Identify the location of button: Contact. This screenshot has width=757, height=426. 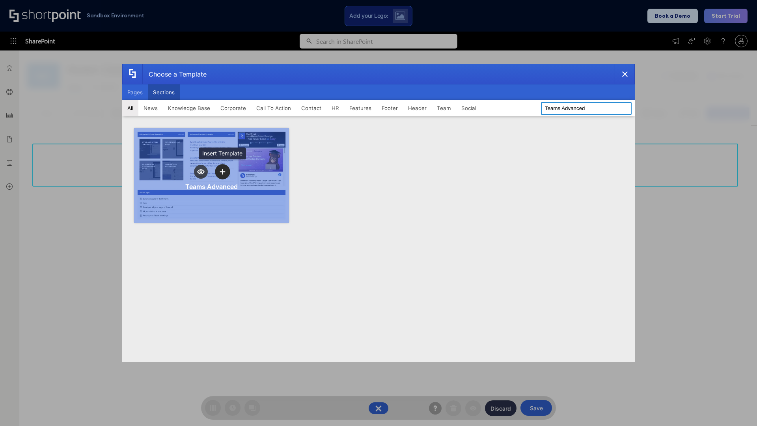
(311, 108).